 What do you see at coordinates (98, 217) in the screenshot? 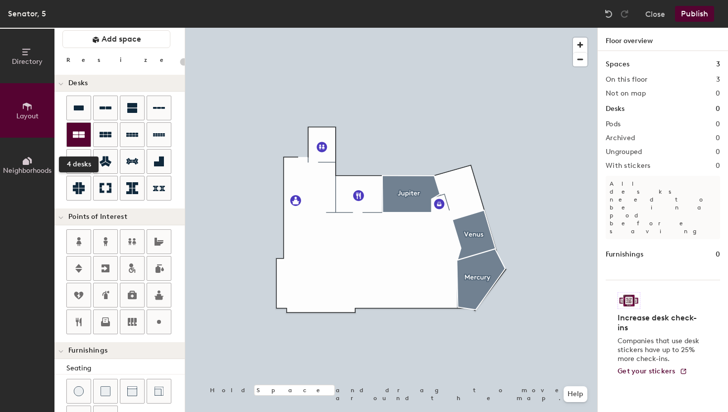
I see `span: Points of Interest` at bounding box center [98, 217].